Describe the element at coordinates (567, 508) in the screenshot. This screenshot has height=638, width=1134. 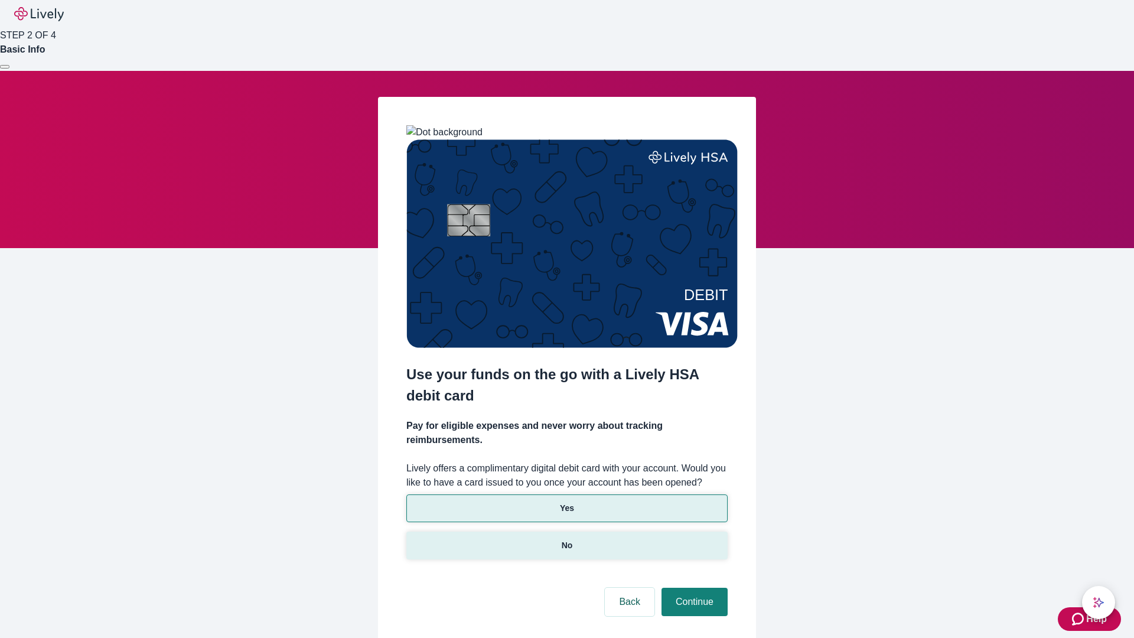
I see `button: Yes` at that location.